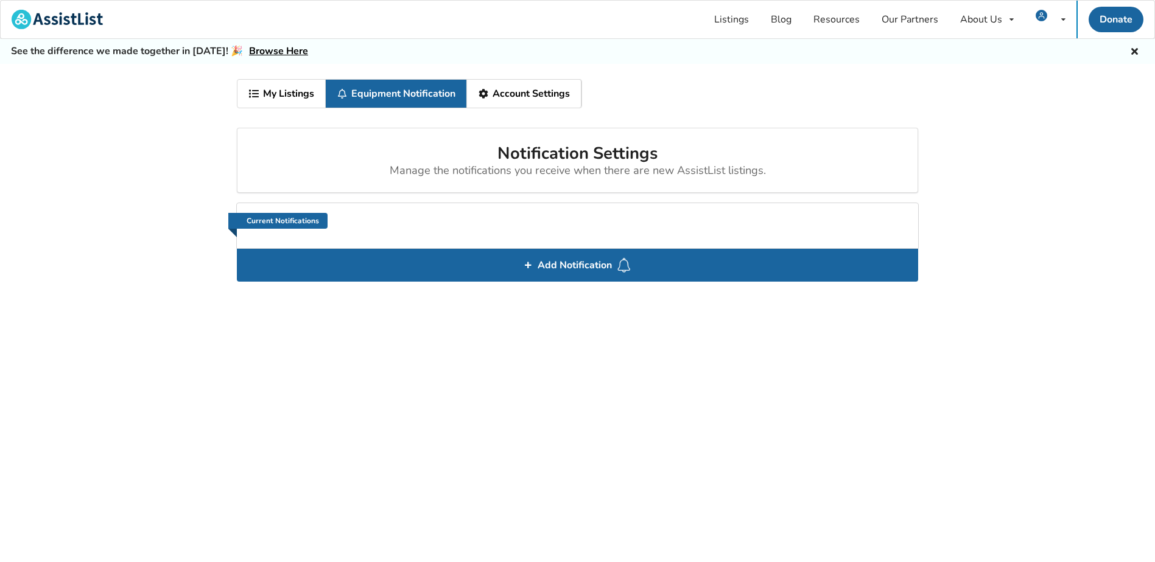  I want to click on a: Donate, so click(1116, 19).